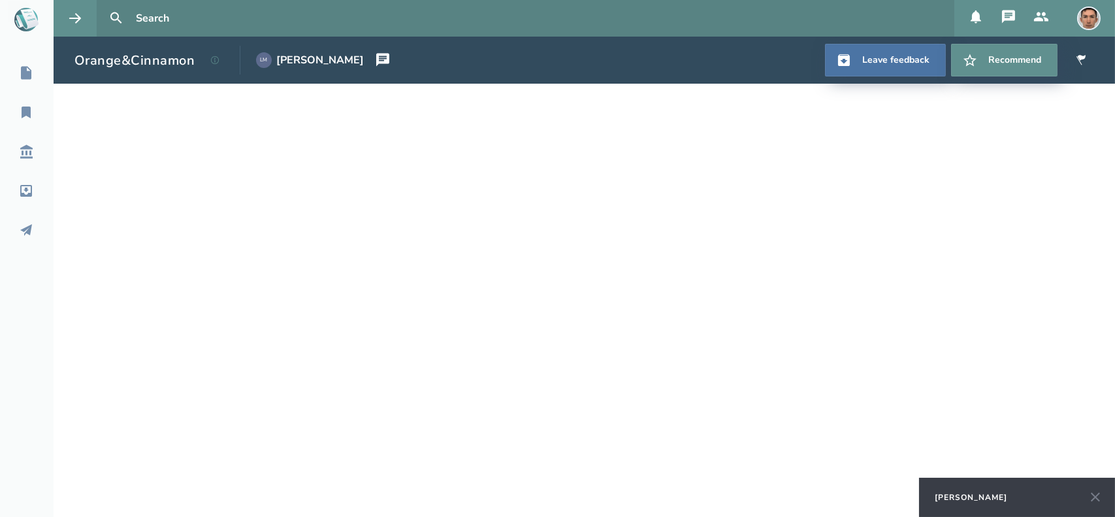 The image size is (1115, 517). What do you see at coordinates (1089, 18) in the screenshot?
I see `img: user_1756948650-crop.jpg` at bounding box center [1089, 18].